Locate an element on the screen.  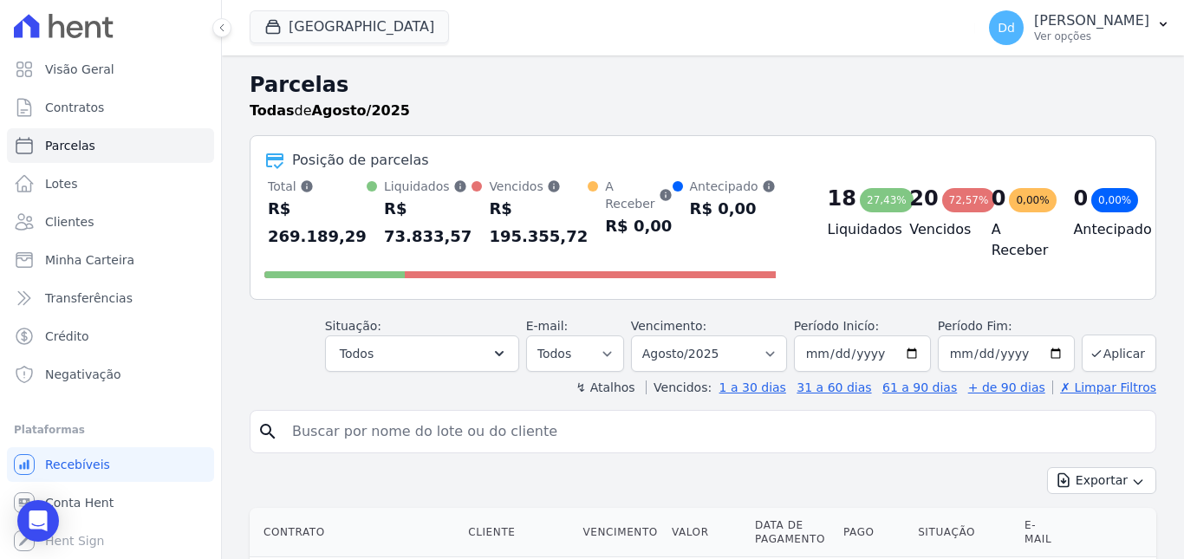
a: Conta Hent is located at coordinates (110, 503).